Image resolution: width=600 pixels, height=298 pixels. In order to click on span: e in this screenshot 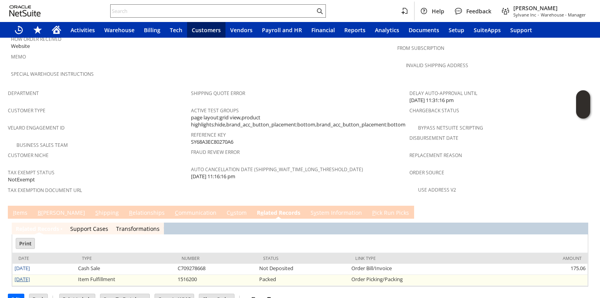, I will do `click(262, 212)`.